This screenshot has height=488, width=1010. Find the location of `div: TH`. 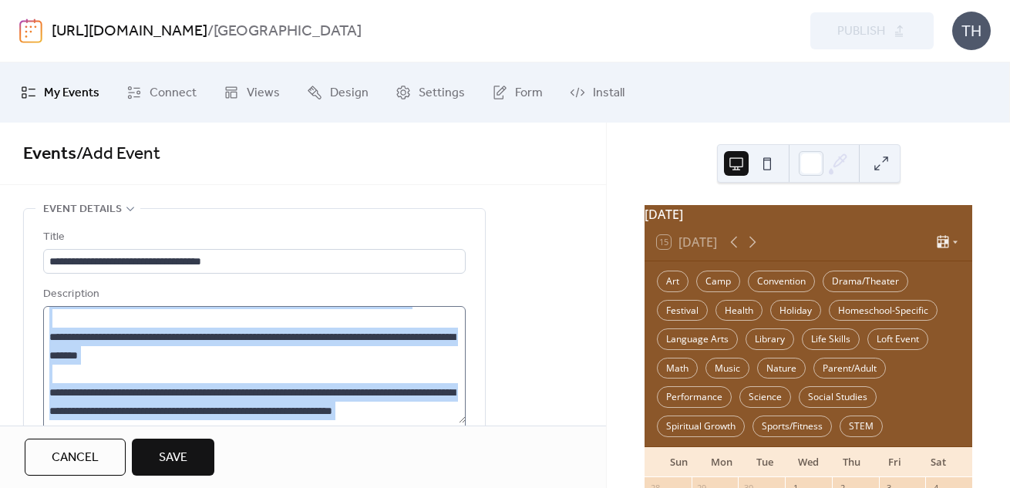

div: TH is located at coordinates (971, 31).